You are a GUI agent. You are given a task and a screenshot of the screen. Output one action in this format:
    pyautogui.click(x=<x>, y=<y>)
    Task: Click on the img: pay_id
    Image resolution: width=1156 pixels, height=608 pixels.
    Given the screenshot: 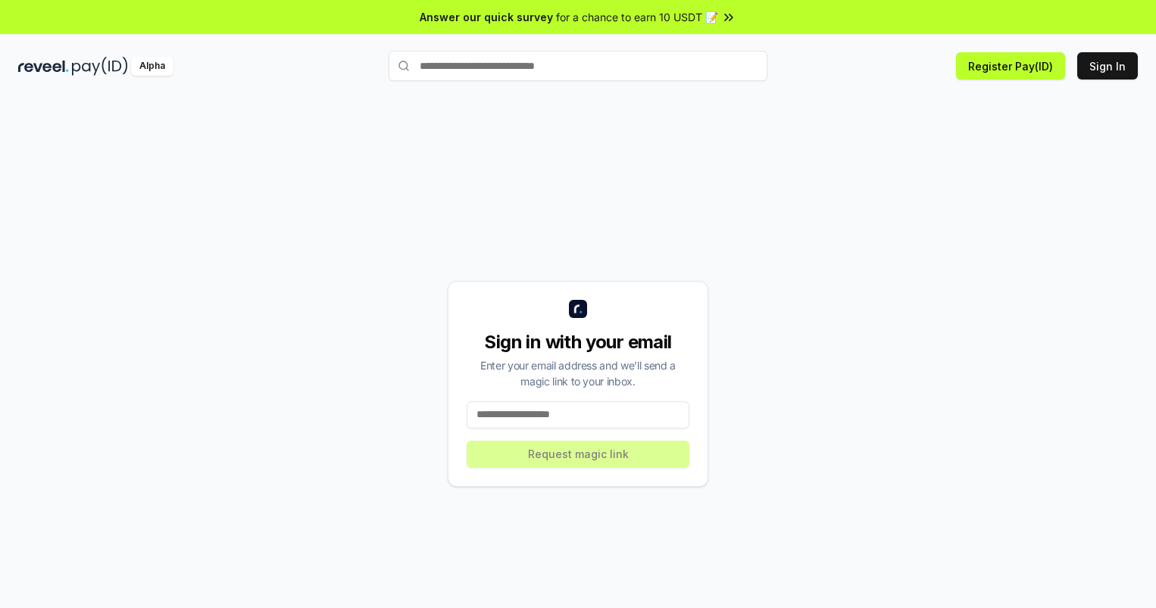 What is the action you would take?
    pyautogui.click(x=100, y=66)
    